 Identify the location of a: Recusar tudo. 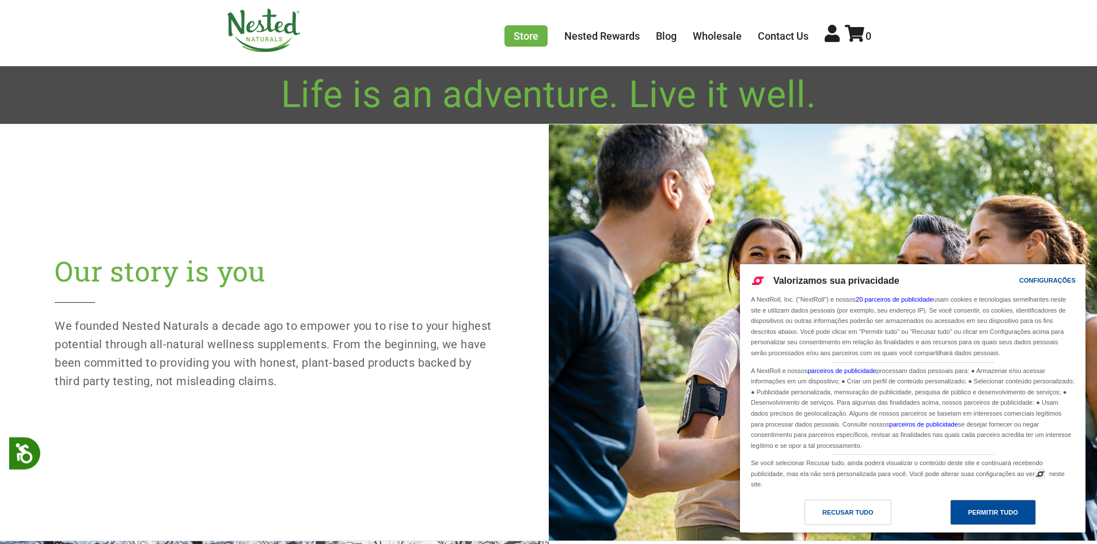
(830, 516).